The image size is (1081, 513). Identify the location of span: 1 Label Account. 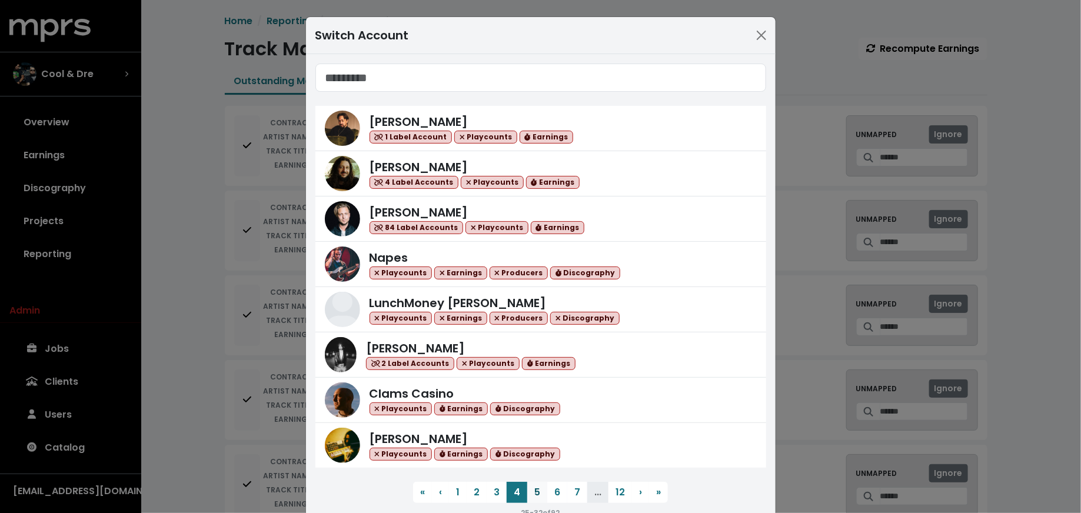
(411, 137).